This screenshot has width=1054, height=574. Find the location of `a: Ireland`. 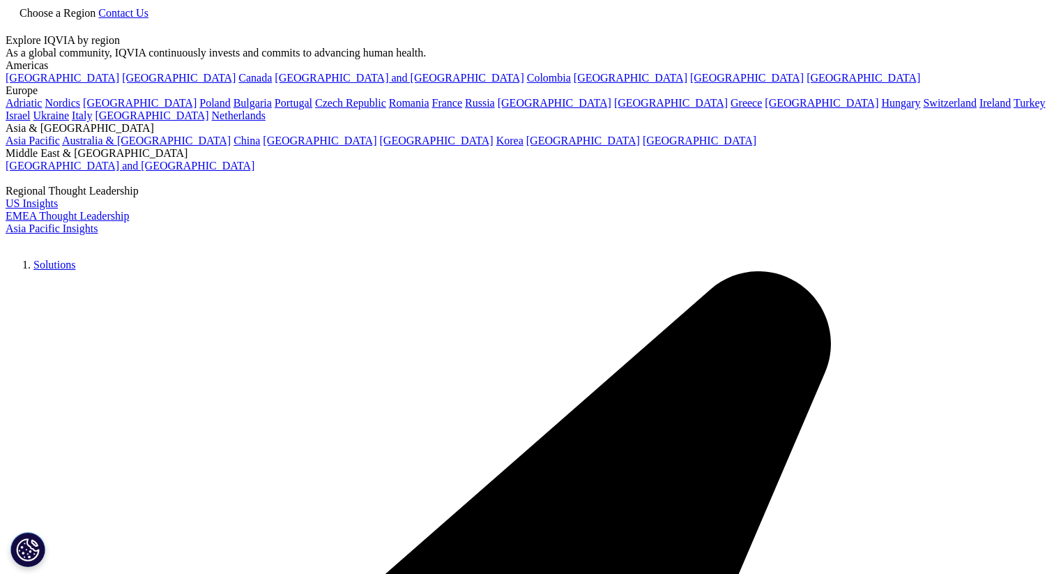

a: Ireland is located at coordinates (995, 102).